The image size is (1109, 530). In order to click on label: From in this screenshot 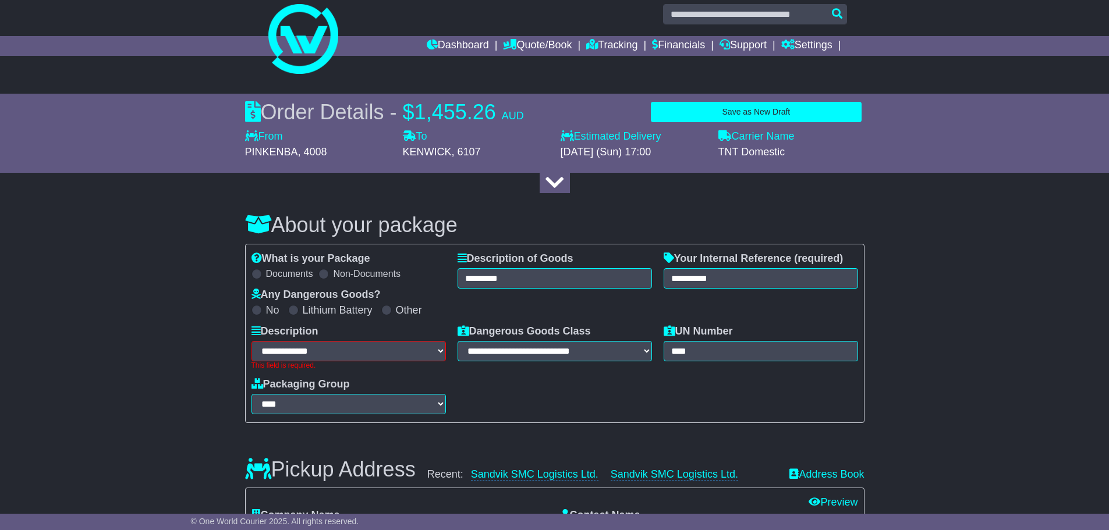, I will do `click(264, 137)`.